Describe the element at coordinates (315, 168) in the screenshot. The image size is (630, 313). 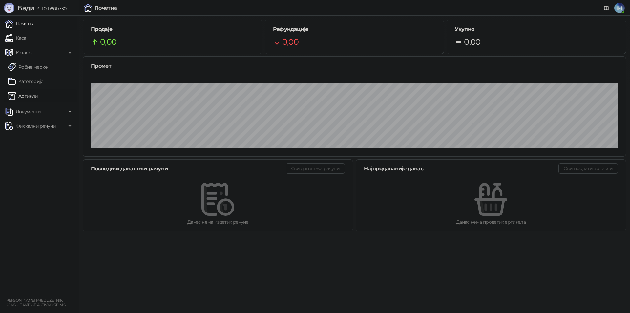
I see `button: Сви данашњи рачуни` at that location.